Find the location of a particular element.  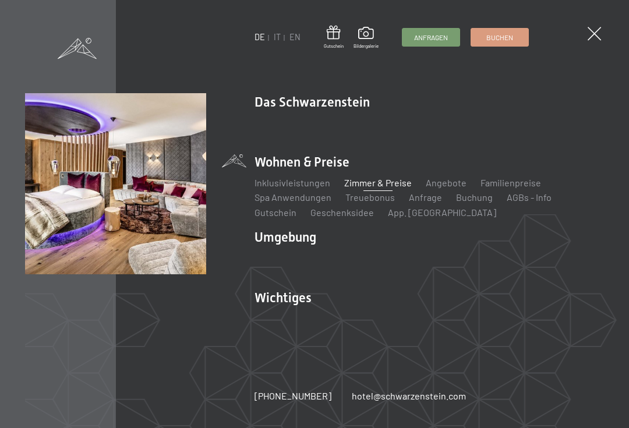

a: EN is located at coordinates (295, 37).